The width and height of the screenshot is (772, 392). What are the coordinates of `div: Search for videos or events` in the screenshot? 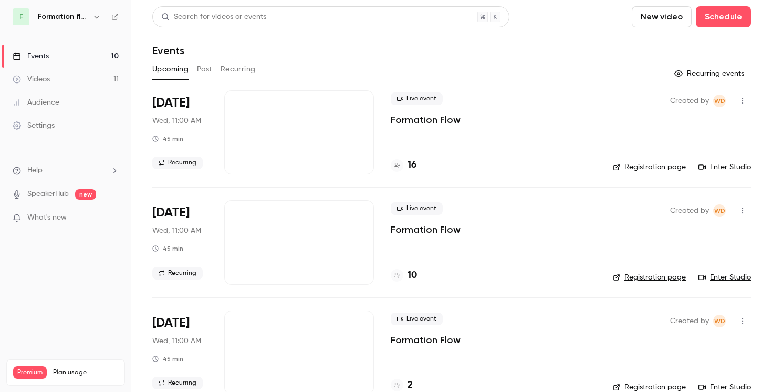 It's located at (214, 17).